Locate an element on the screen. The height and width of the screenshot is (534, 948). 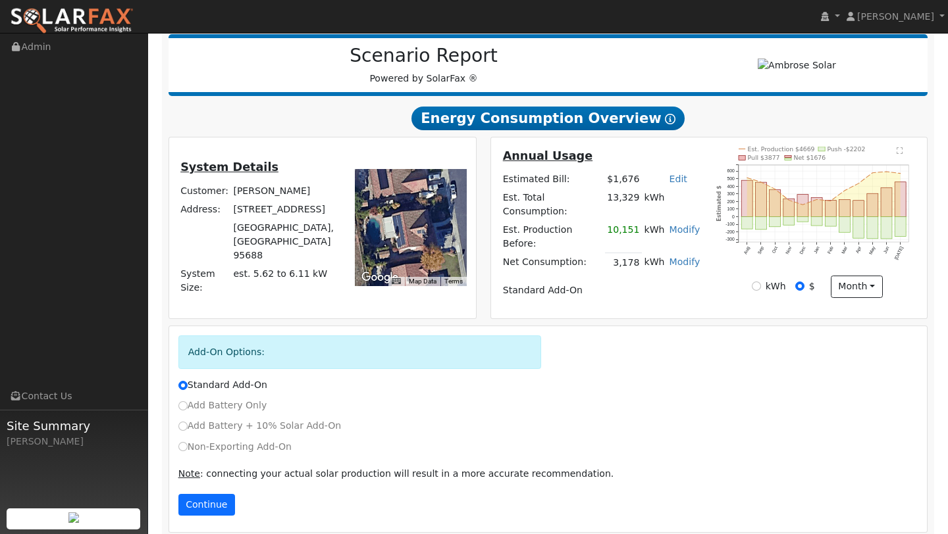
text: Net $1676 is located at coordinates (810, 157).